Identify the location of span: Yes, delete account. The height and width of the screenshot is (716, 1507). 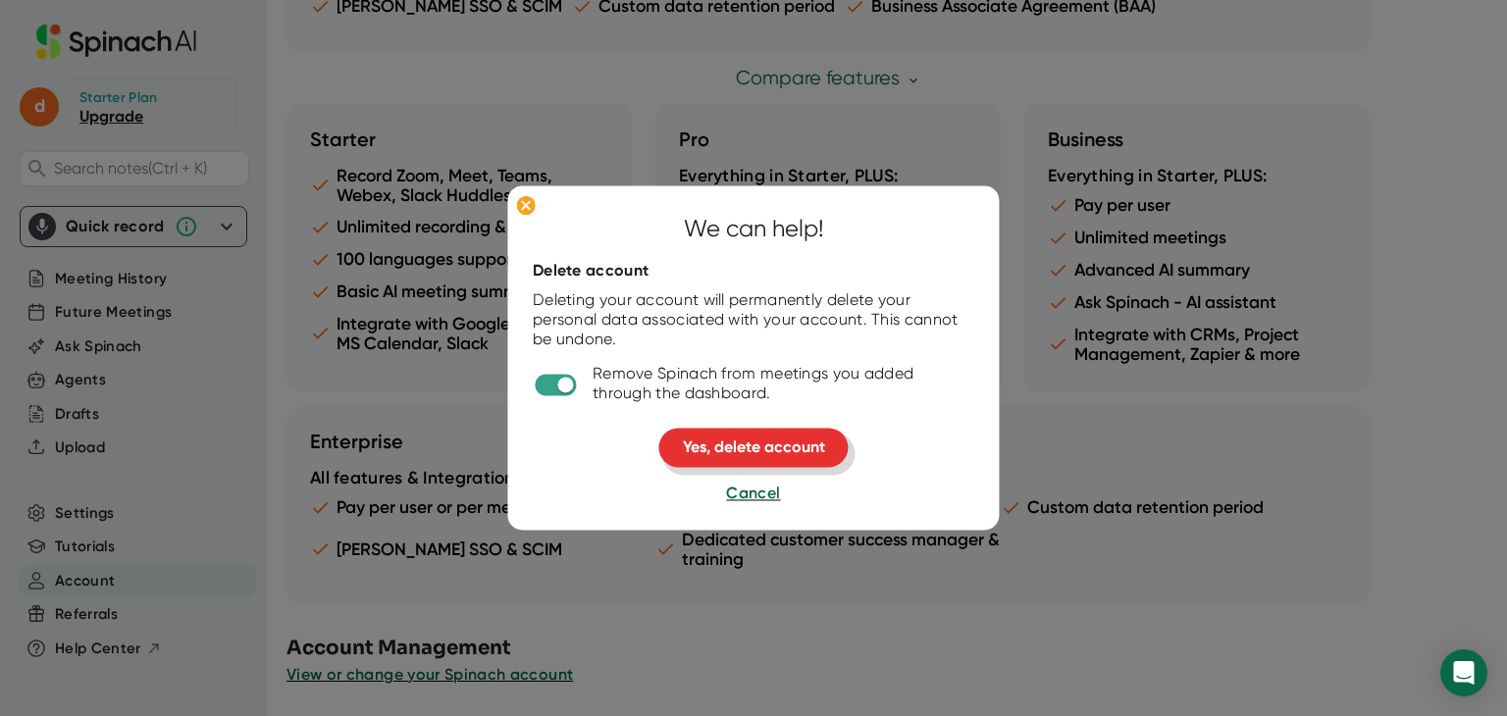
(753, 446).